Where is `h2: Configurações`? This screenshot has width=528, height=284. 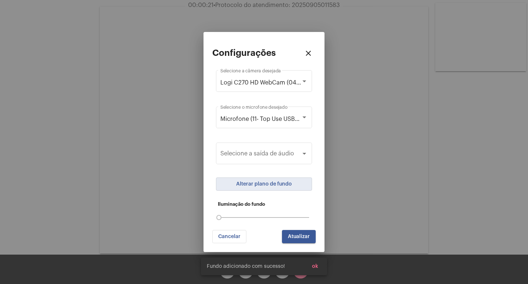
h2: Configurações is located at coordinates (244, 53).